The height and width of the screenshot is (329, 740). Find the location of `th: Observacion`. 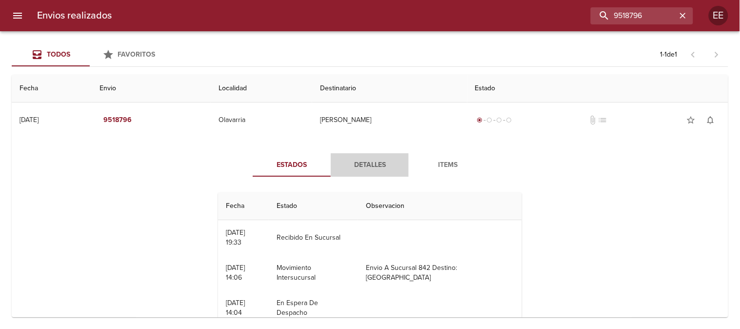

th: Observacion is located at coordinates (440, 206).